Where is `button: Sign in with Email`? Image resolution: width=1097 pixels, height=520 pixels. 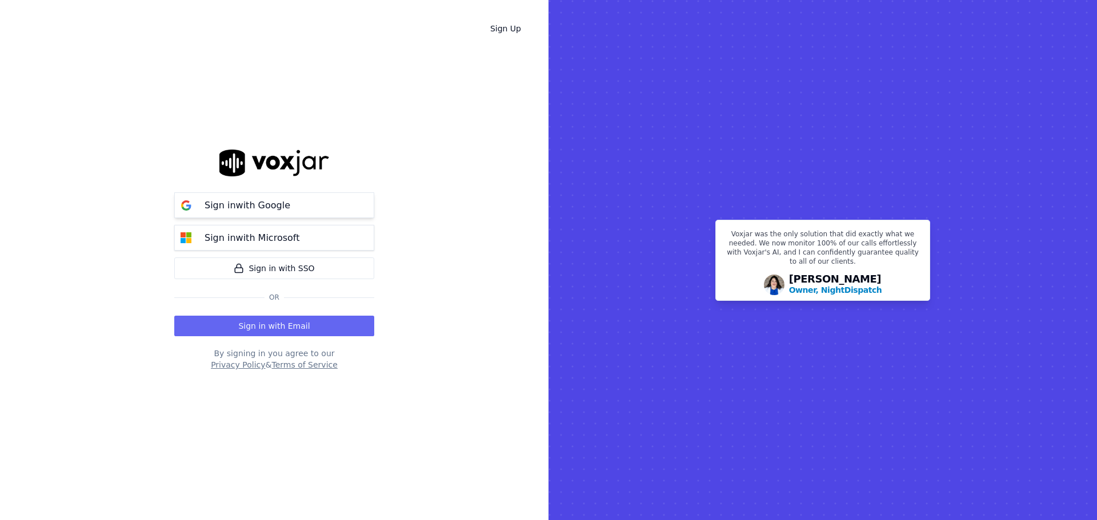 button: Sign in with Email is located at coordinates (274, 326).